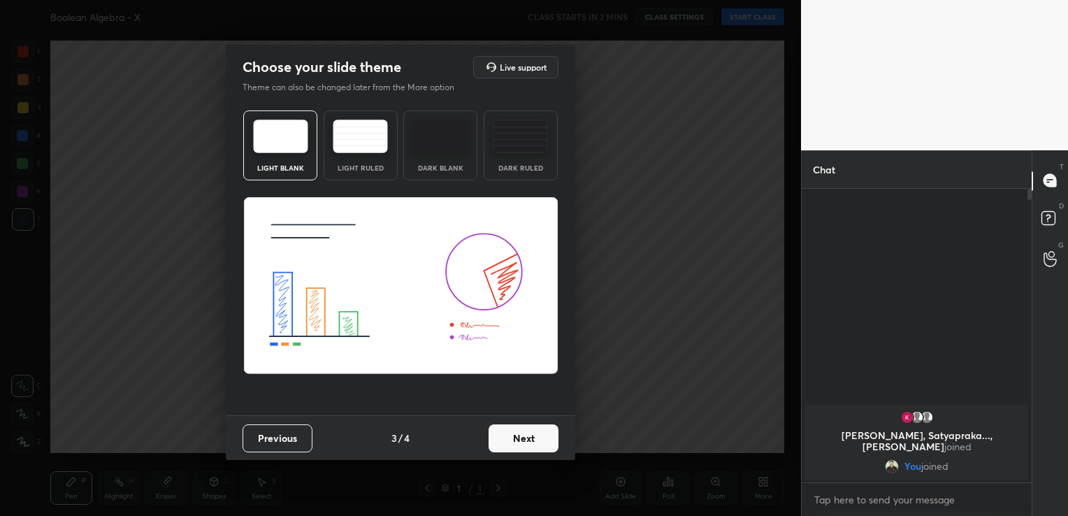 The height and width of the screenshot is (516, 1068). I want to click on h4: 3, so click(394, 438).